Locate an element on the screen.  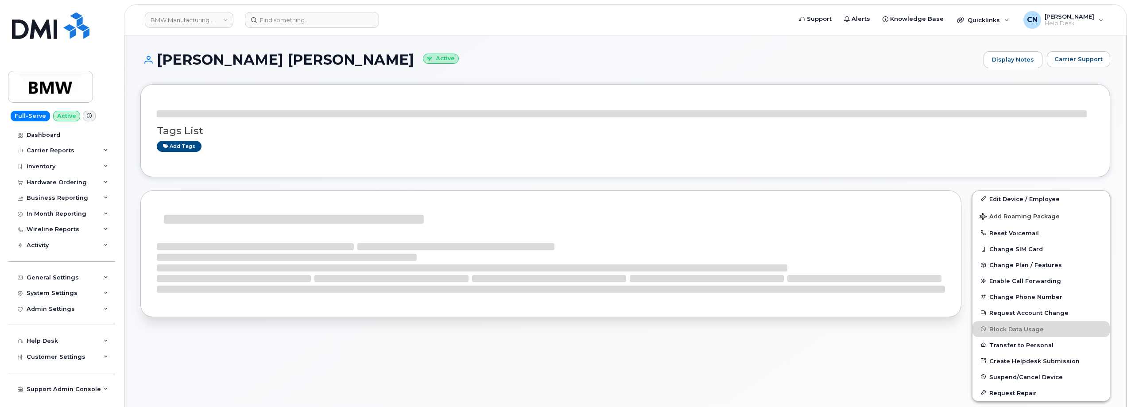
button: Reset Voicemail is located at coordinates (1041, 233).